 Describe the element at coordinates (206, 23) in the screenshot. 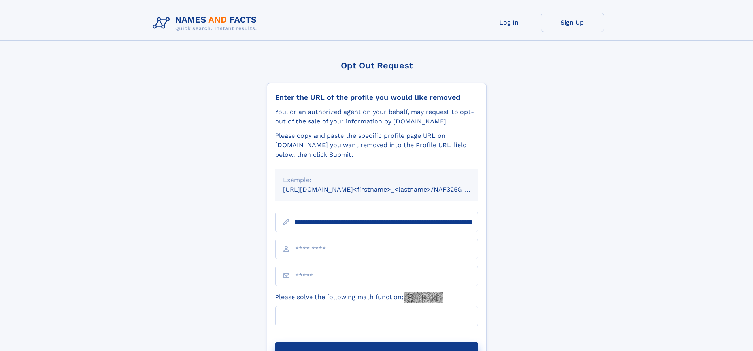

I see `img: Logo Names and Facts` at that location.